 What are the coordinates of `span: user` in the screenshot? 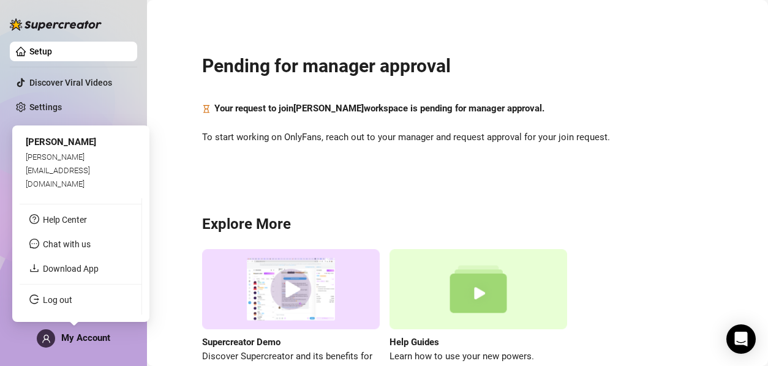 It's located at (46, 339).